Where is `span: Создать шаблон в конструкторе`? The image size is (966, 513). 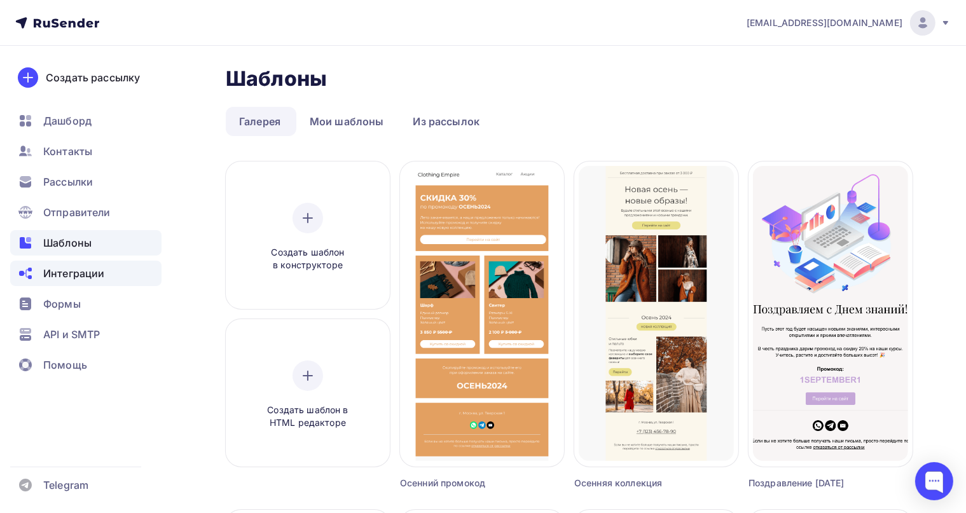
span: Создать шаблон в конструкторе is located at coordinates (308, 259).